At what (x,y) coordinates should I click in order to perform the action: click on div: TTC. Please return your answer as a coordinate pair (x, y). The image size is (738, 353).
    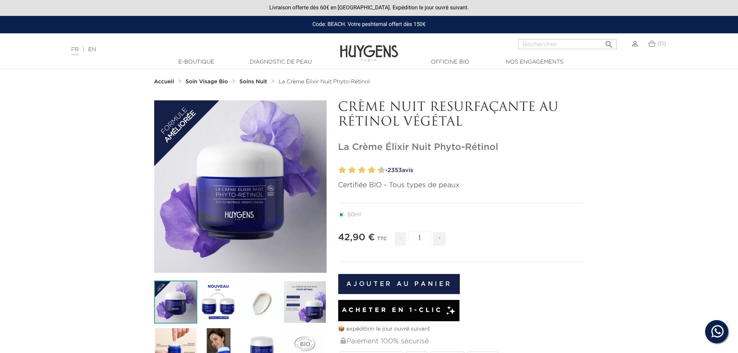
    Looking at the image, I should click on (382, 241).